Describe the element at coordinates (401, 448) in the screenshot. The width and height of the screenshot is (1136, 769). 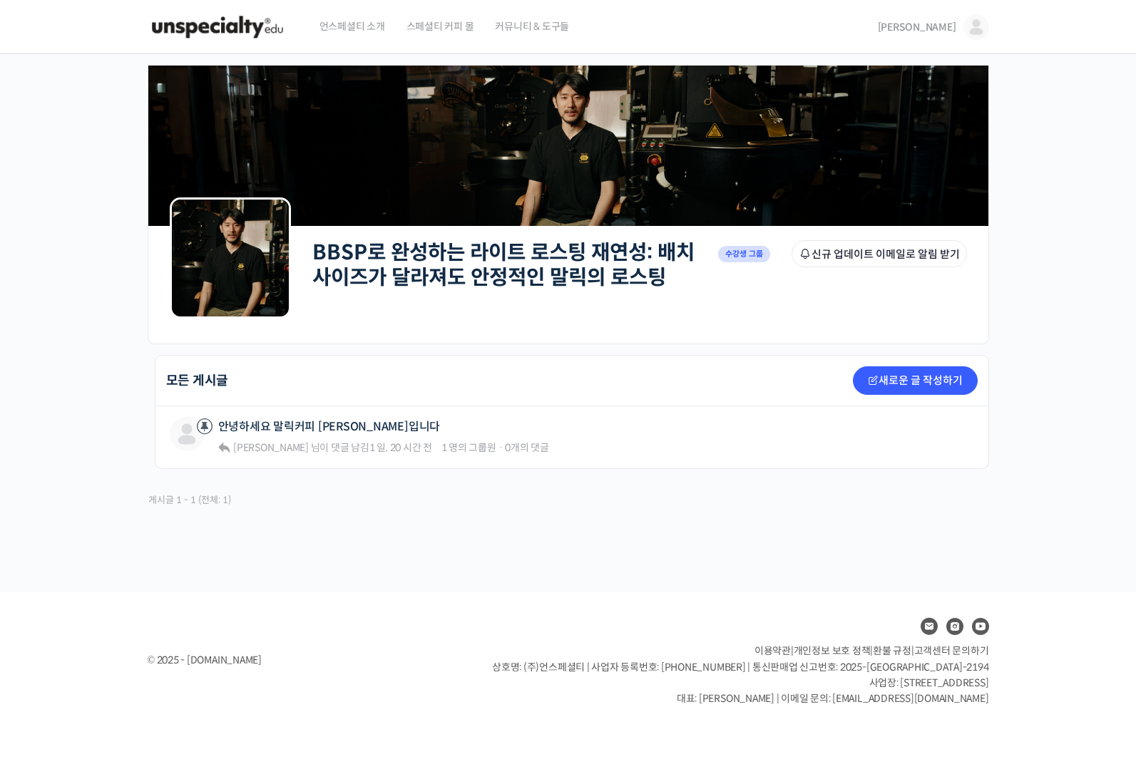
I see `a: 1 일, 20 시간 전` at that location.